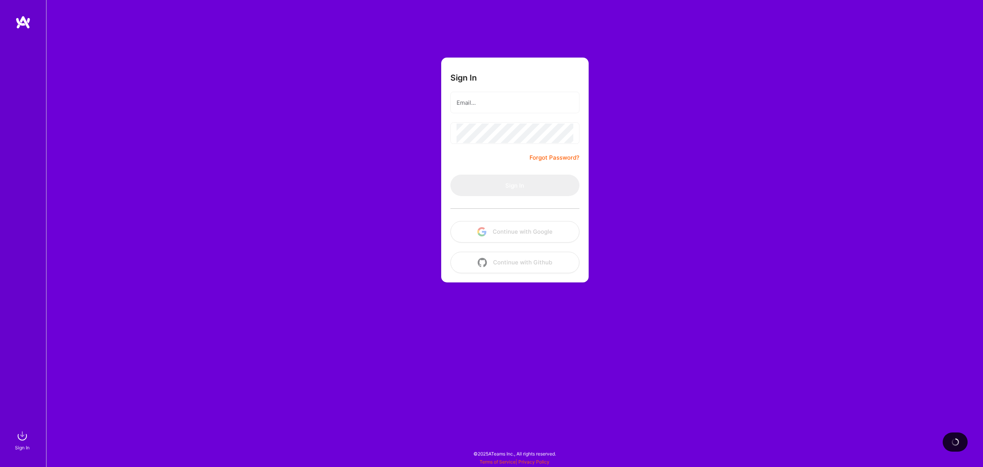  Describe the element at coordinates (515, 263) in the screenshot. I see `button: Continue with Github` at that location.